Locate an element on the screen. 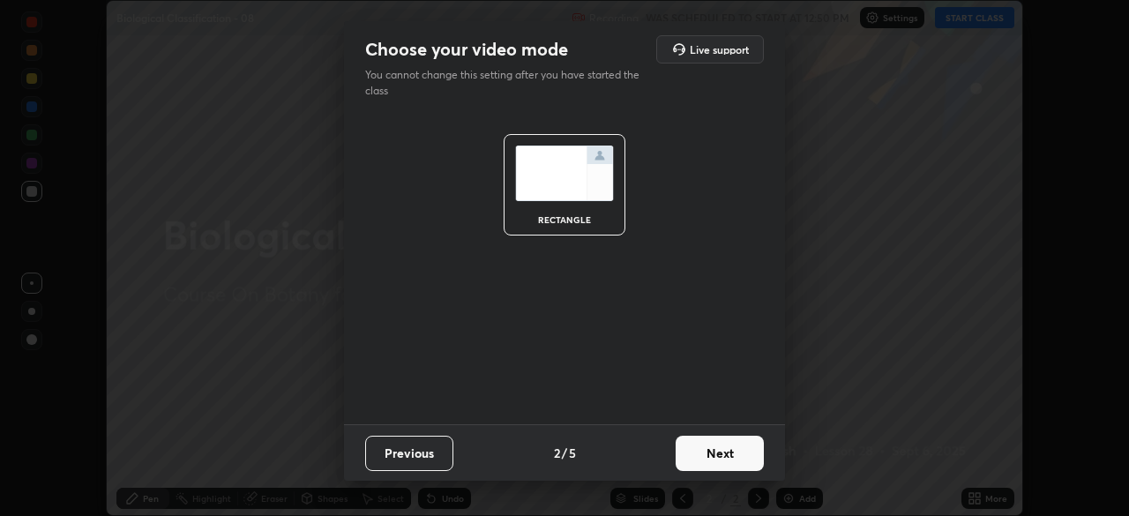 Image resolution: width=1129 pixels, height=516 pixels. p: You cannot change this setting after you have started the class is located at coordinates (508, 83).